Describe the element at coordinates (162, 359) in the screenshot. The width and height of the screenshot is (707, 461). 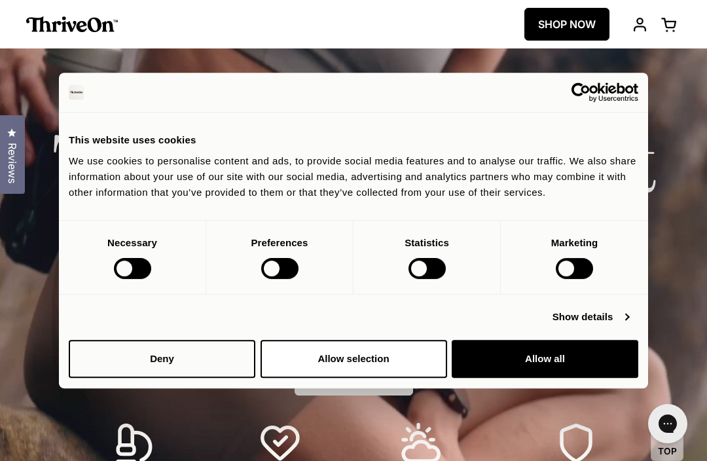
I see `button: Deny` at that location.